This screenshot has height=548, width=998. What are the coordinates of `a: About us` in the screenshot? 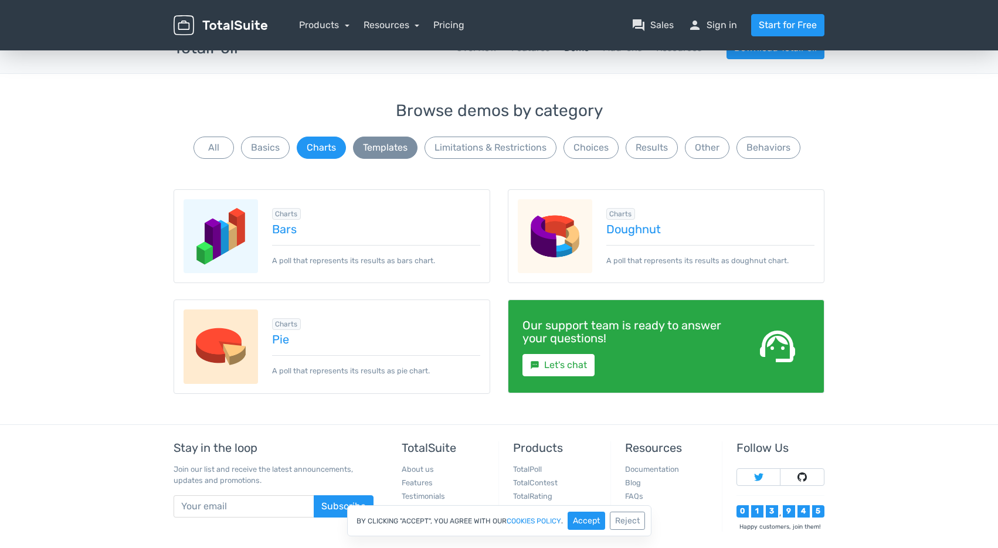 It's located at (418, 469).